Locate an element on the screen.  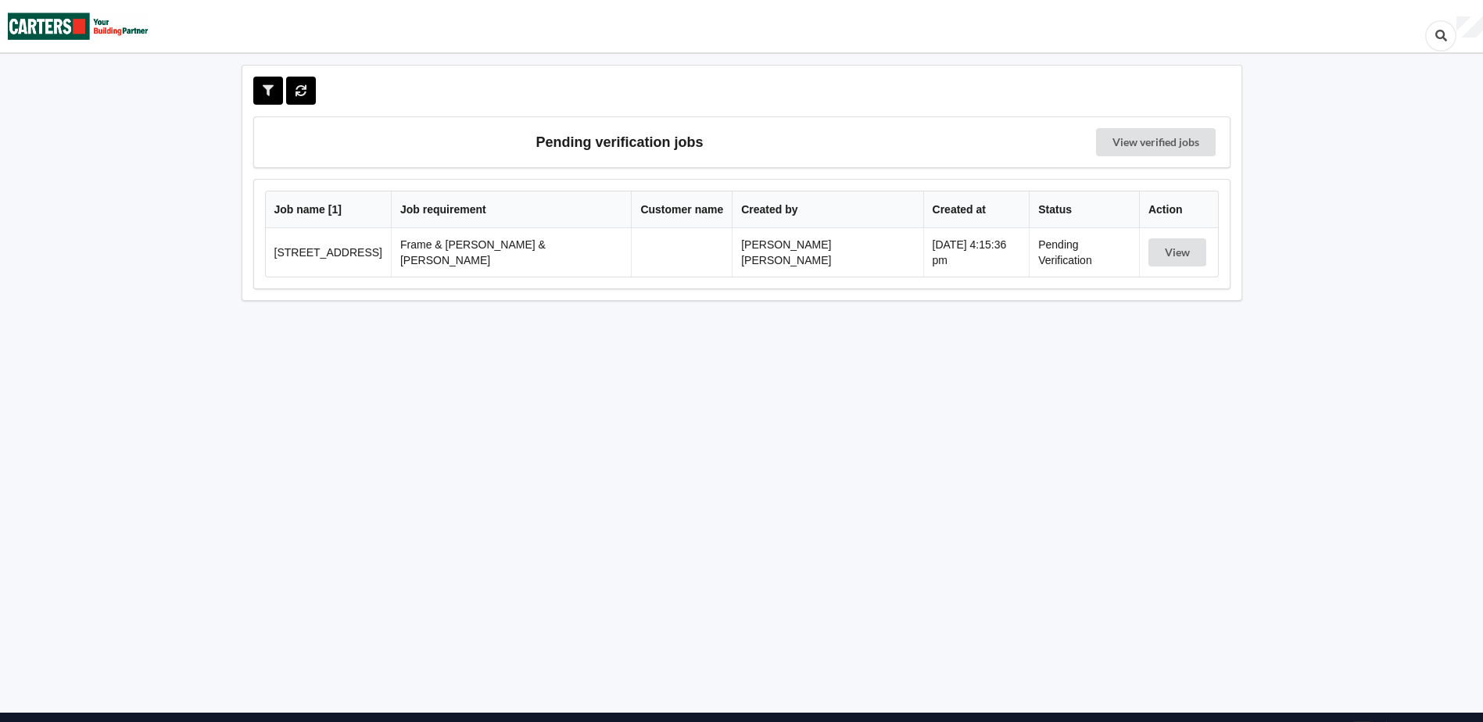
button: View is located at coordinates (1177, 253).